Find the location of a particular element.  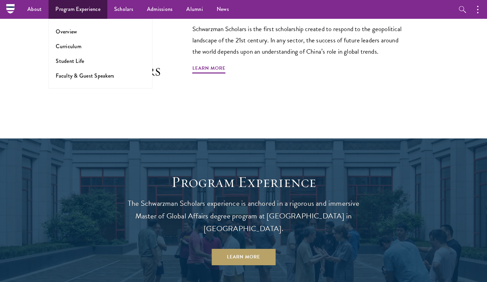

h1: Program Experience is located at coordinates (243, 182).